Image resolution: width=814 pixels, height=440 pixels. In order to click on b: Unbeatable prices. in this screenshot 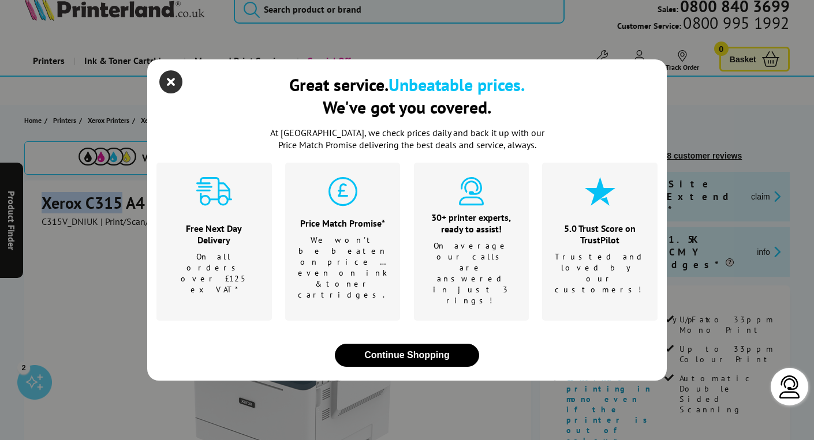, I will do `click(456, 84)`.